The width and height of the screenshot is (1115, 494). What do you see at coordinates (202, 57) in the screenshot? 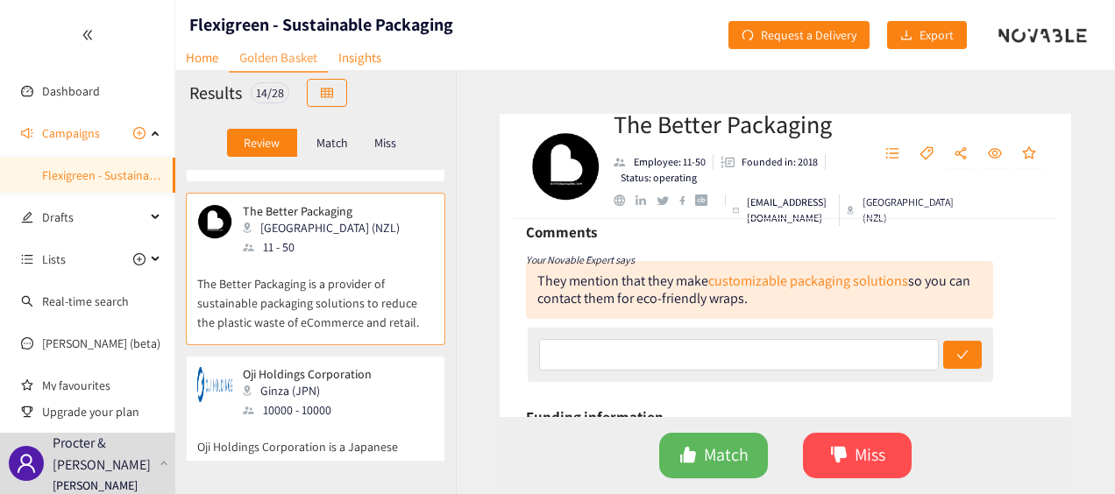
I see `a: Home` at bounding box center [202, 57].